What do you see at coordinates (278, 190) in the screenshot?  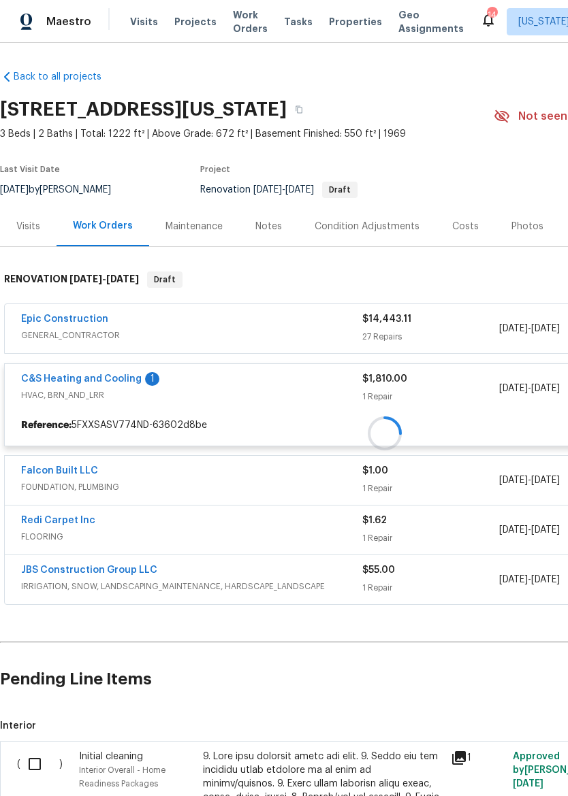 I see `span: Renovation` at bounding box center [278, 190].